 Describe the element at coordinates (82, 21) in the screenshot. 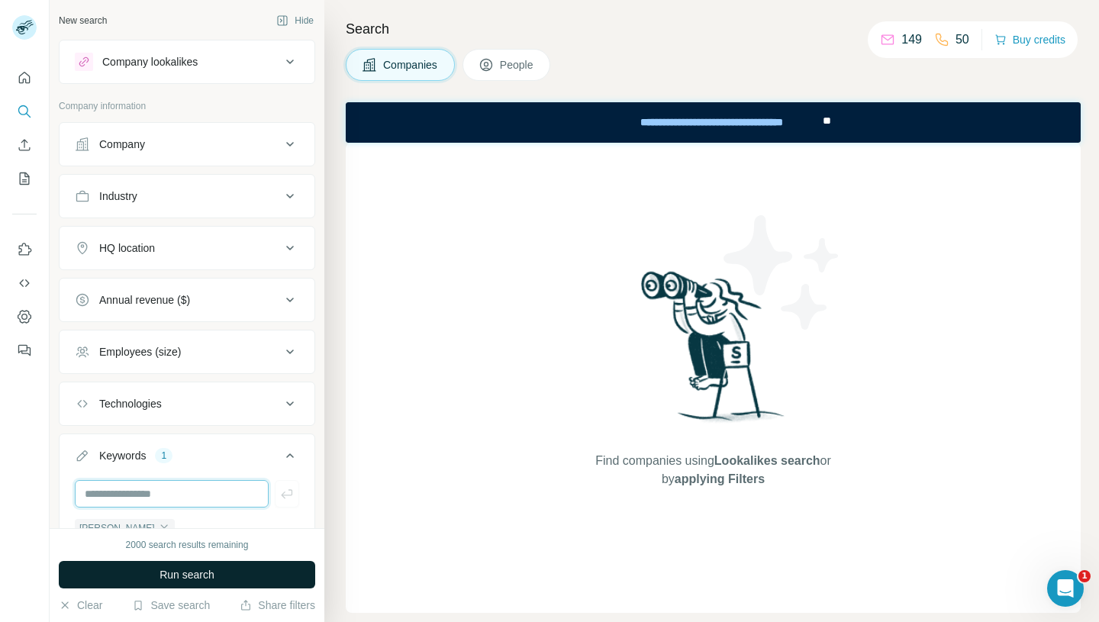

I see `div: New search` at that location.